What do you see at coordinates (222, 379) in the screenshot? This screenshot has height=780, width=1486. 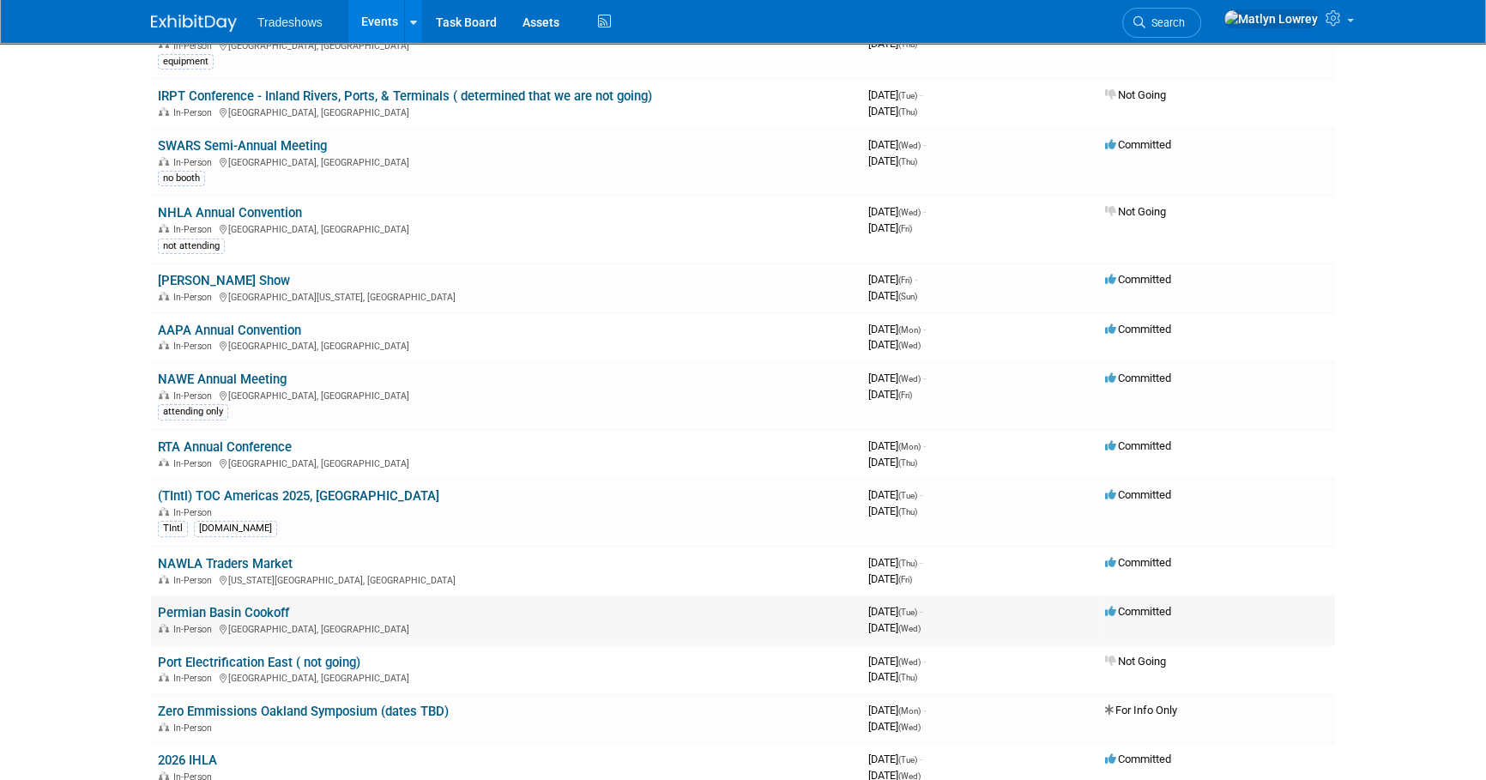 I see `a: NAWE Annual Meeting` at bounding box center [222, 379].